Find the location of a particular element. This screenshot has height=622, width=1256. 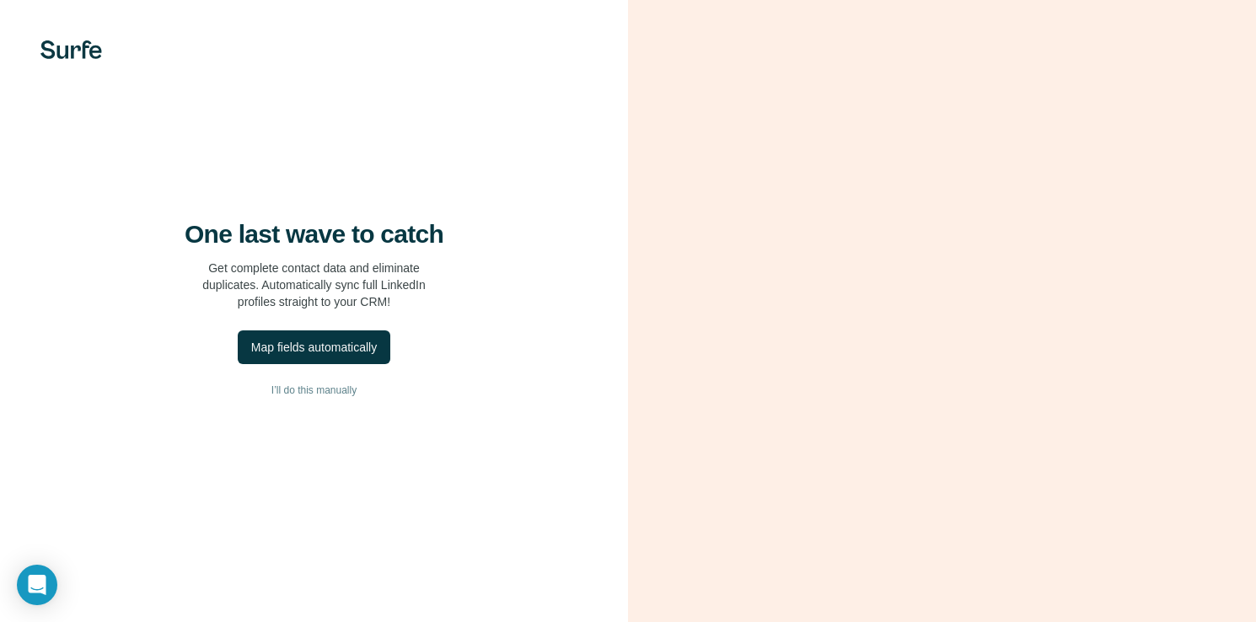

h4: One last wave to catch is located at coordinates (313, 234).